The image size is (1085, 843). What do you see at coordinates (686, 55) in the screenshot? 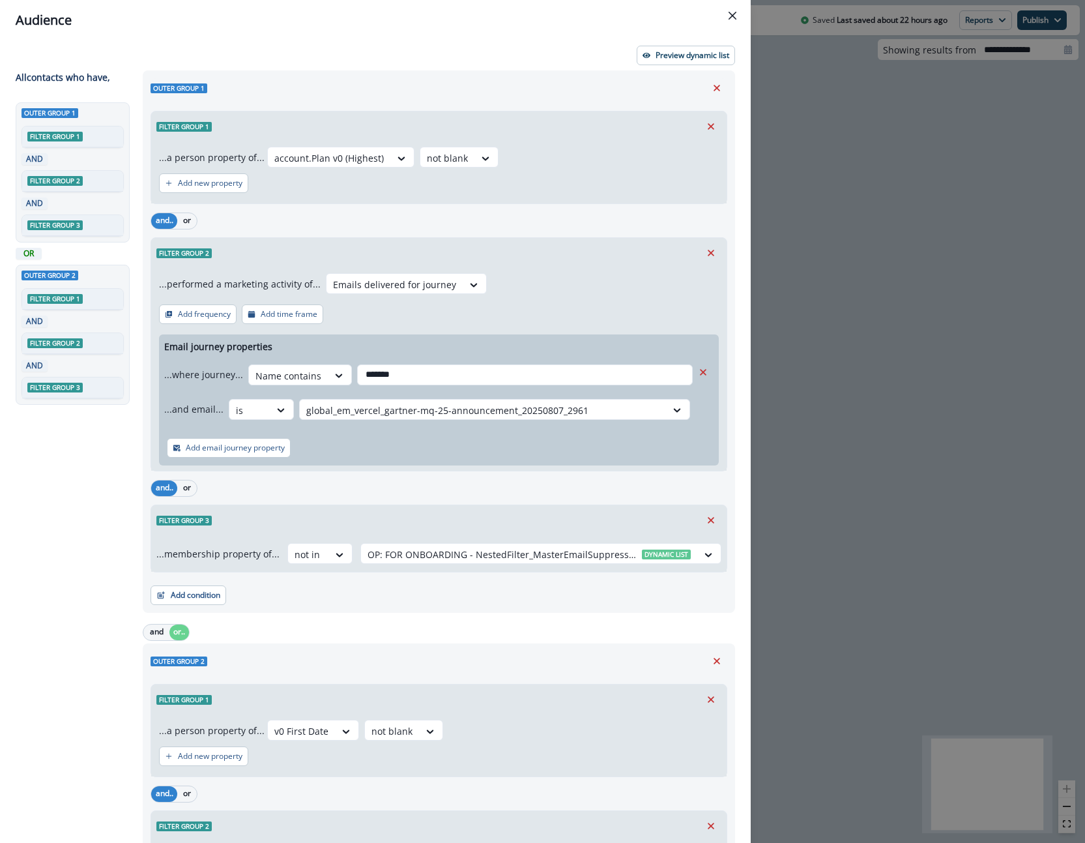
I see `button: Preview dynamic list` at bounding box center [686, 55].